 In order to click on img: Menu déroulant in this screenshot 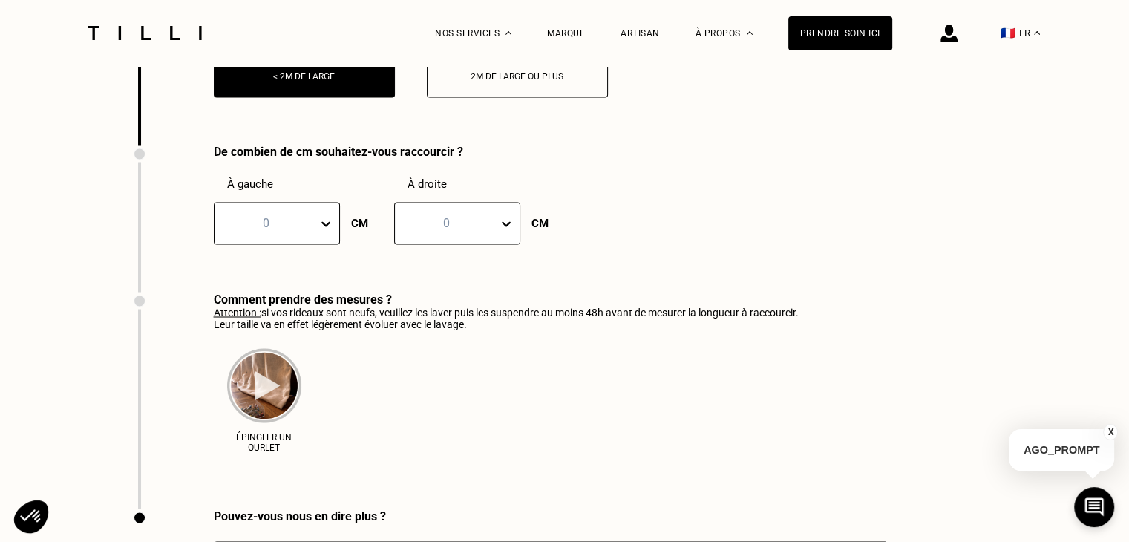, I will do `click(509, 33)`.